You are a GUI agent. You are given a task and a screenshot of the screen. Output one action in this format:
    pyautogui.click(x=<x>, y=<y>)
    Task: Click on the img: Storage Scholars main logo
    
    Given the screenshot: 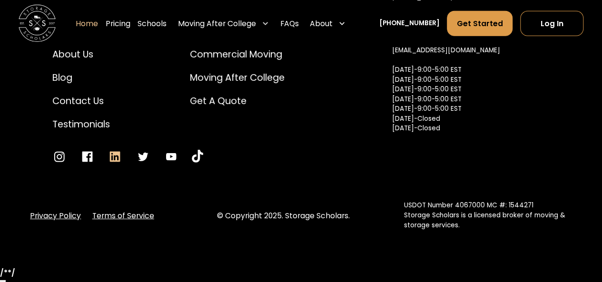 What is the action you would take?
    pyautogui.click(x=37, y=23)
    